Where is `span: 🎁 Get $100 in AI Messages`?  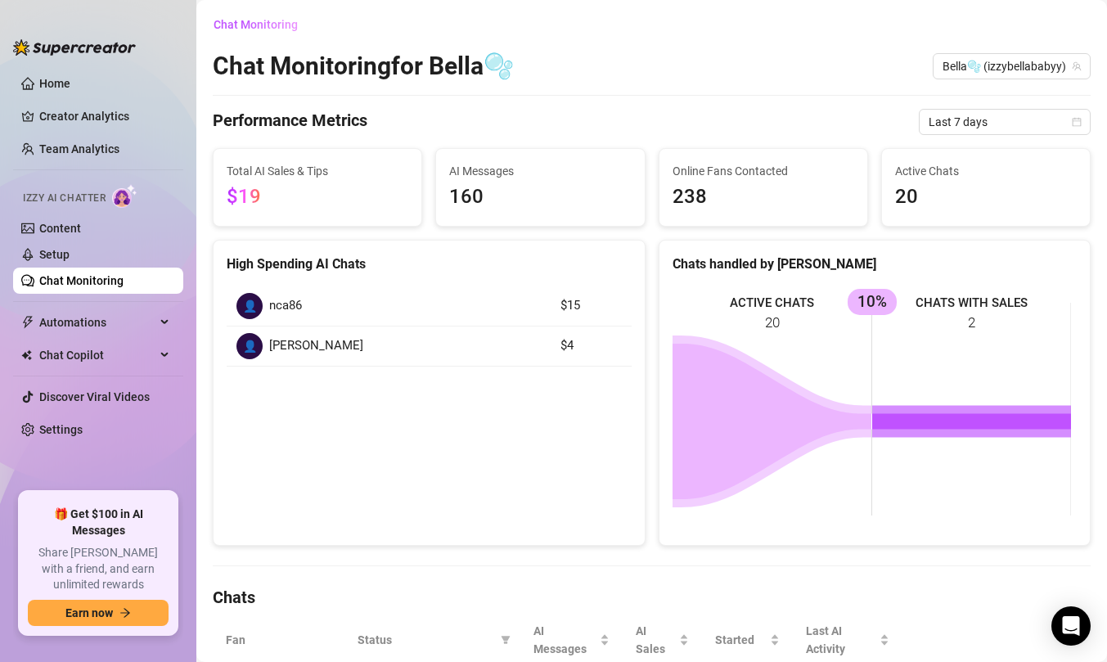
span: 🎁 Get $100 in AI Messages is located at coordinates (98, 522).